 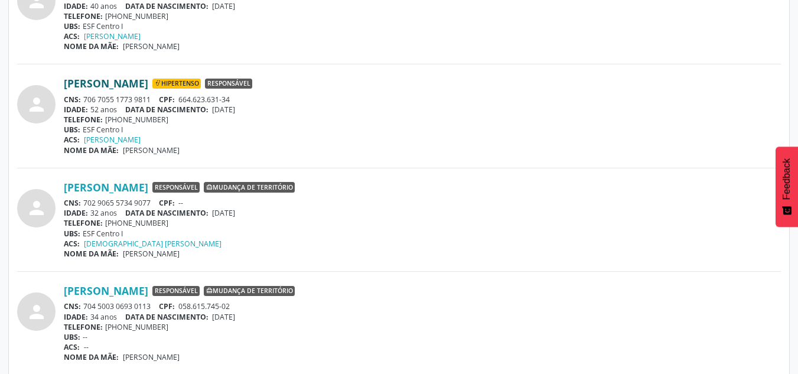 I want to click on span: 058.615.745-02, so click(x=204, y=306).